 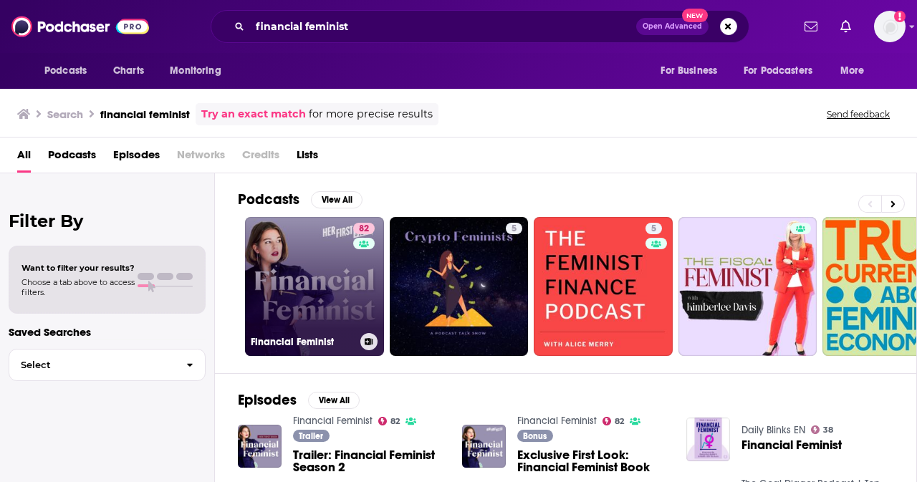 I want to click on h3: financial feminist, so click(x=145, y=114).